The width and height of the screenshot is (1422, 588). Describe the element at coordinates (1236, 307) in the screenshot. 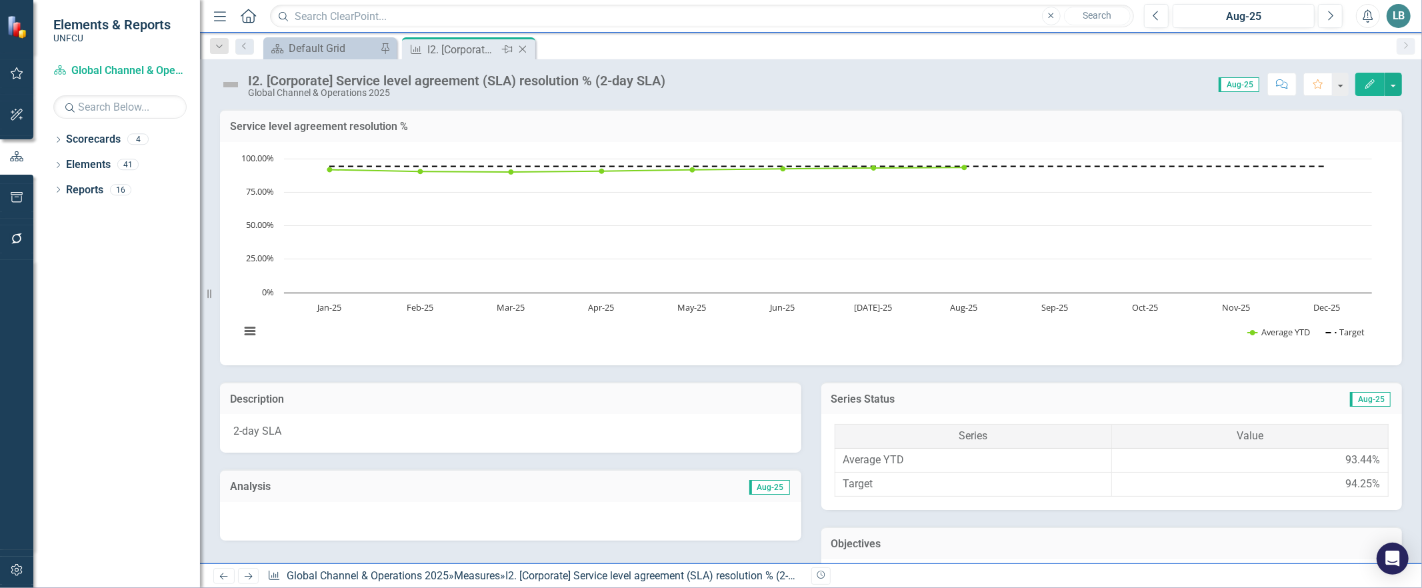

I see `text: Nov-25` at that location.